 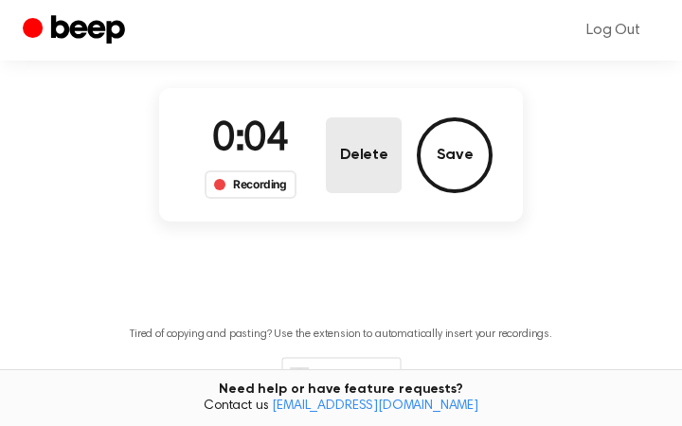 I want to click on button: Delete Audio Record, so click(x=364, y=155).